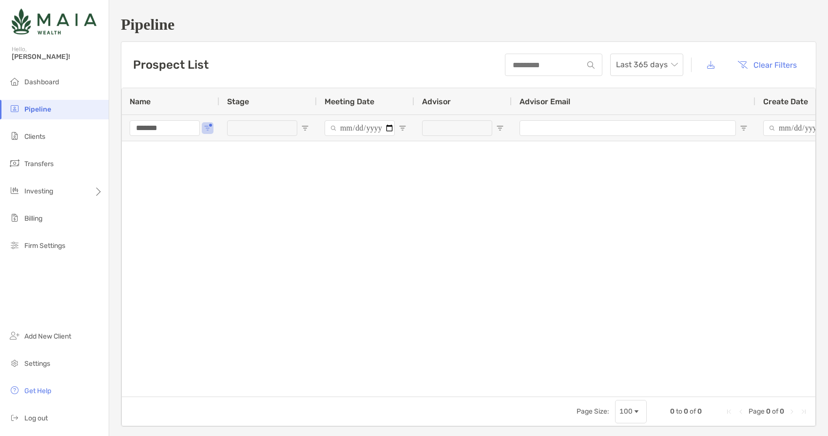 This screenshot has height=436, width=828. What do you see at coordinates (54, 21) in the screenshot?
I see `img: Zoe Logo` at bounding box center [54, 21].